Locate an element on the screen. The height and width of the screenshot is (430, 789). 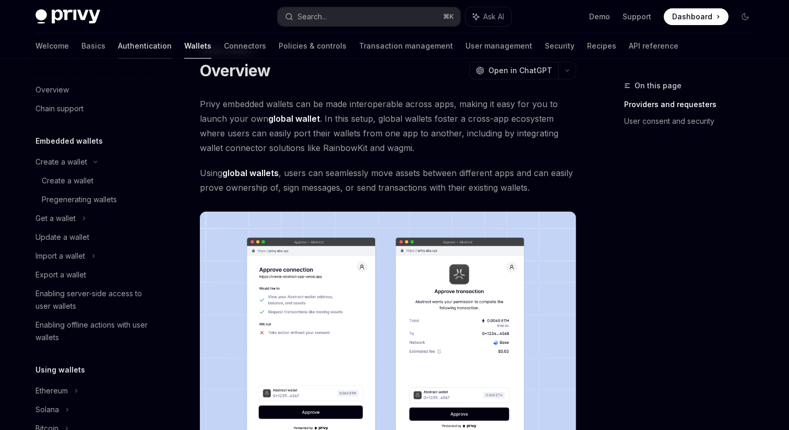
div: Export a wallet is located at coordinates (61, 275).